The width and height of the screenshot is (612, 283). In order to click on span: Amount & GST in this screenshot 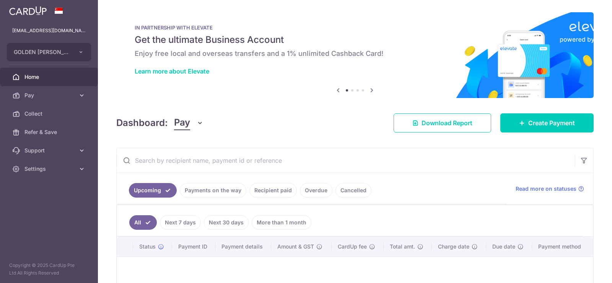, I will do `click(296, 246)`.